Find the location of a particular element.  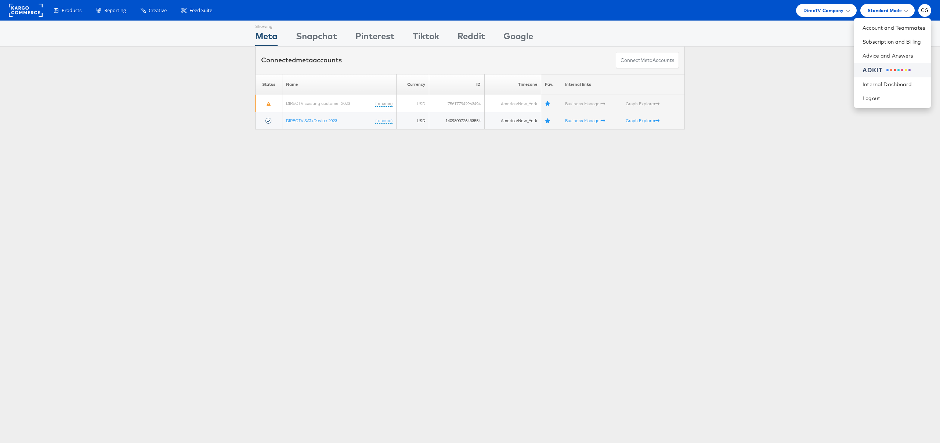

th: Timezone is located at coordinates (512, 84).